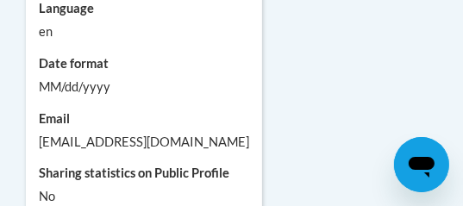  I want to click on label: Date format, so click(144, 64).